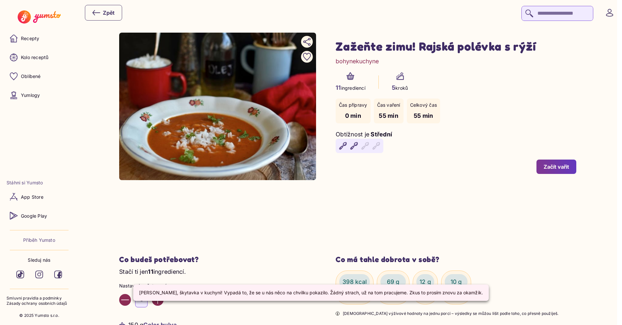 The image size is (622, 325). What do you see at coordinates (357, 61) in the screenshot?
I see `a: bohynekuchyne` at bounding box center [357, 61].